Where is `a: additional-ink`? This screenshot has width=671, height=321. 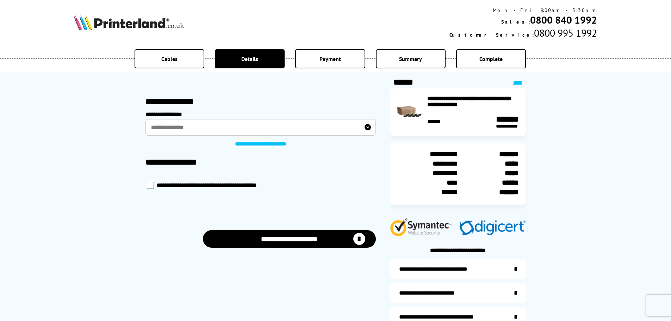
a: additional-ink is located at coordinates (458, 269).